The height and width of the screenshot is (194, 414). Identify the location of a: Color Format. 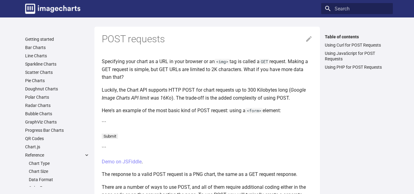
(59, 188).